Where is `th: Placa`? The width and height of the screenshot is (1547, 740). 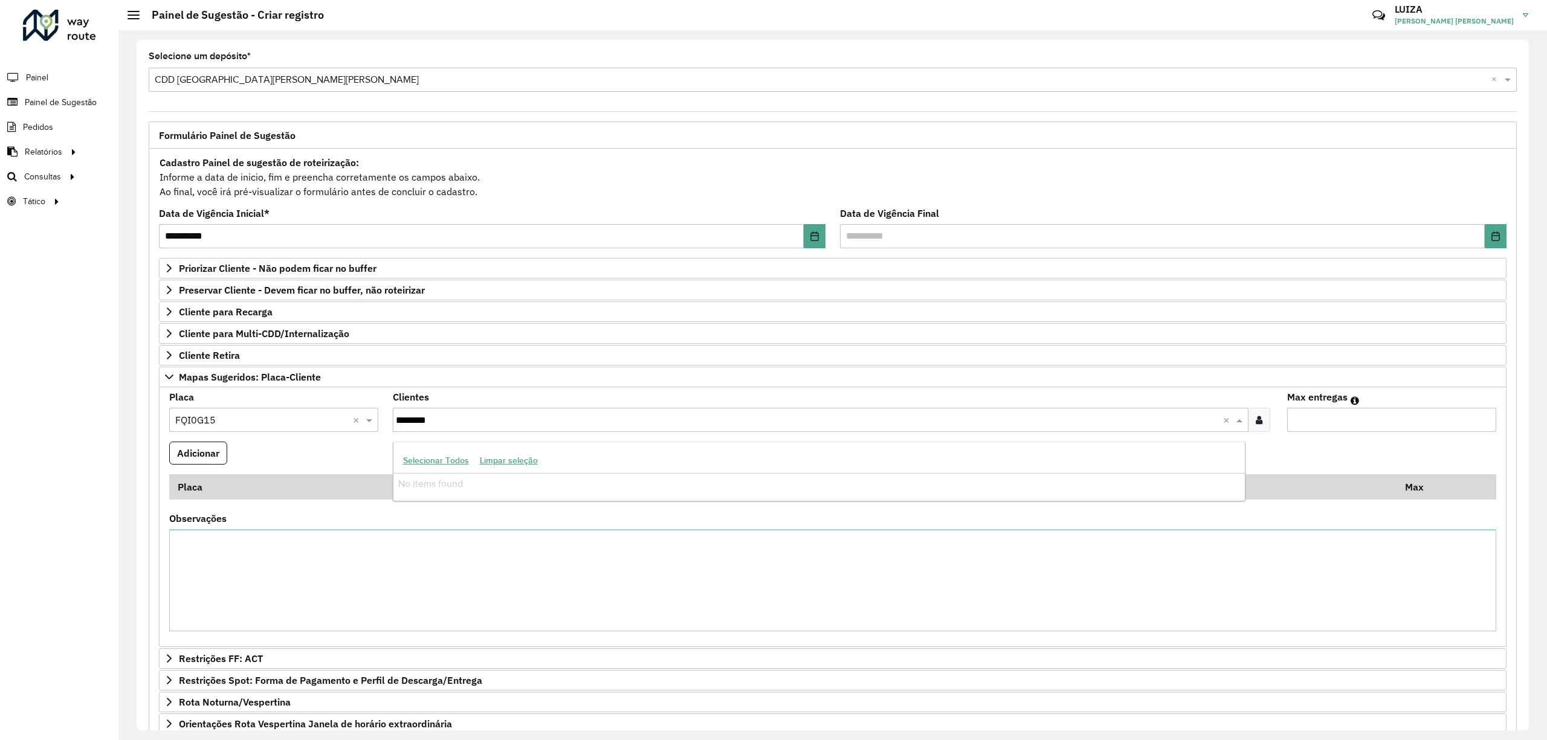
th: Placa is located at coordinates (288, 487).